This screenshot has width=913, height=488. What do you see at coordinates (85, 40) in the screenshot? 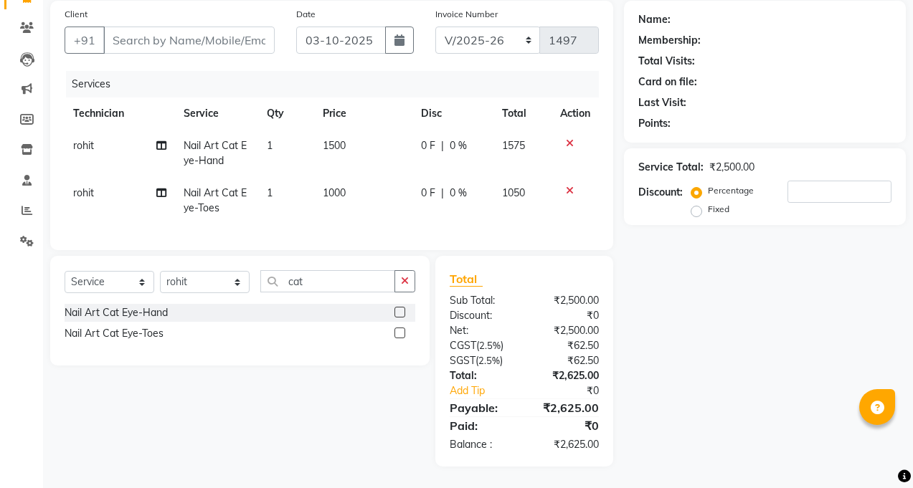
I see `button: +91` at bounding box center [85, 40].